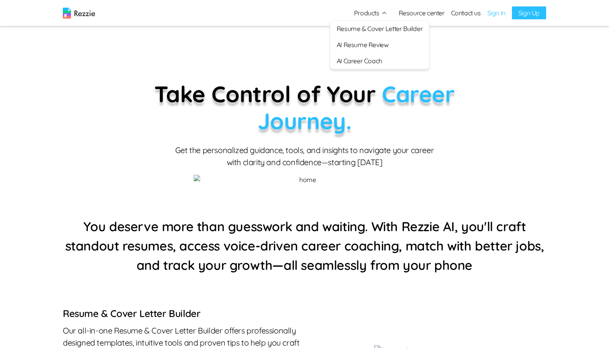 The image size is (609, 348). What do you see at coordinates (370, 13) in the screenshot?
I see `button: Products` at bounding box center [370, 13].